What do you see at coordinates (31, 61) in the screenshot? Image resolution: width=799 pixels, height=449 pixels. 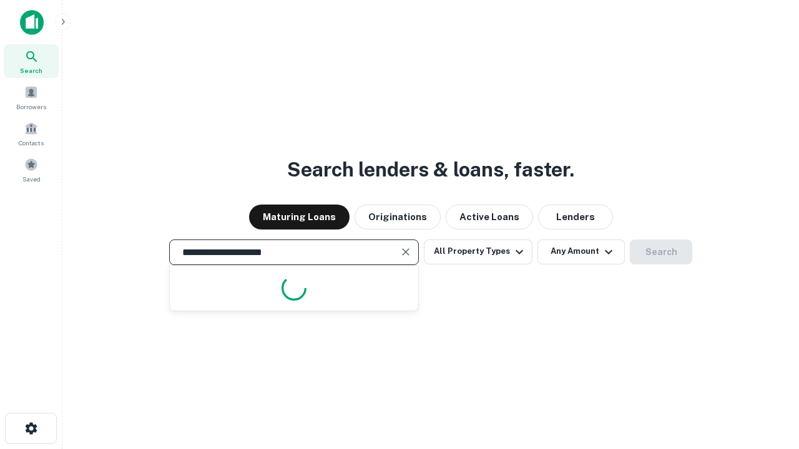 I see `a: Search` at bounding box center [31, 61].